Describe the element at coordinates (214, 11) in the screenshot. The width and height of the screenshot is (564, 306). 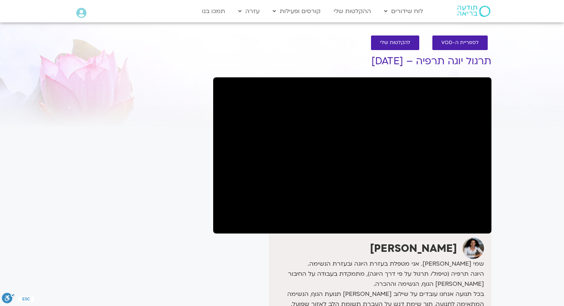
I see `a: תמכו בנו` at that location.